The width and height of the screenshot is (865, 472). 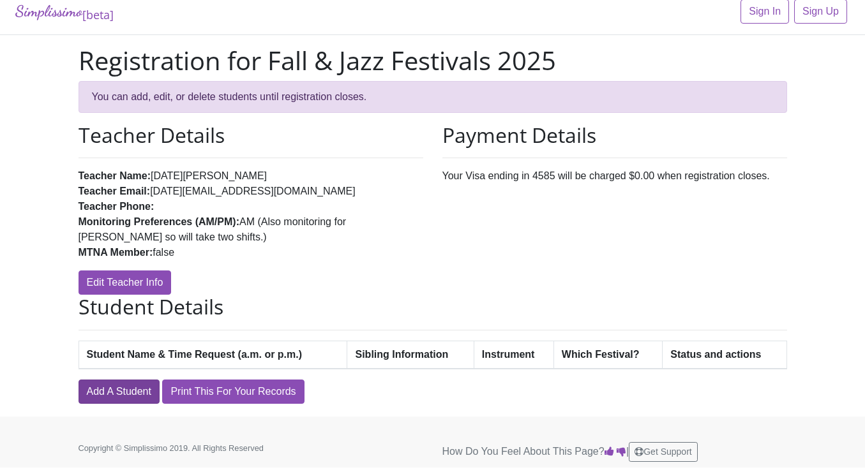 I want to click on th: Instrument, so click(x=513, y=355).